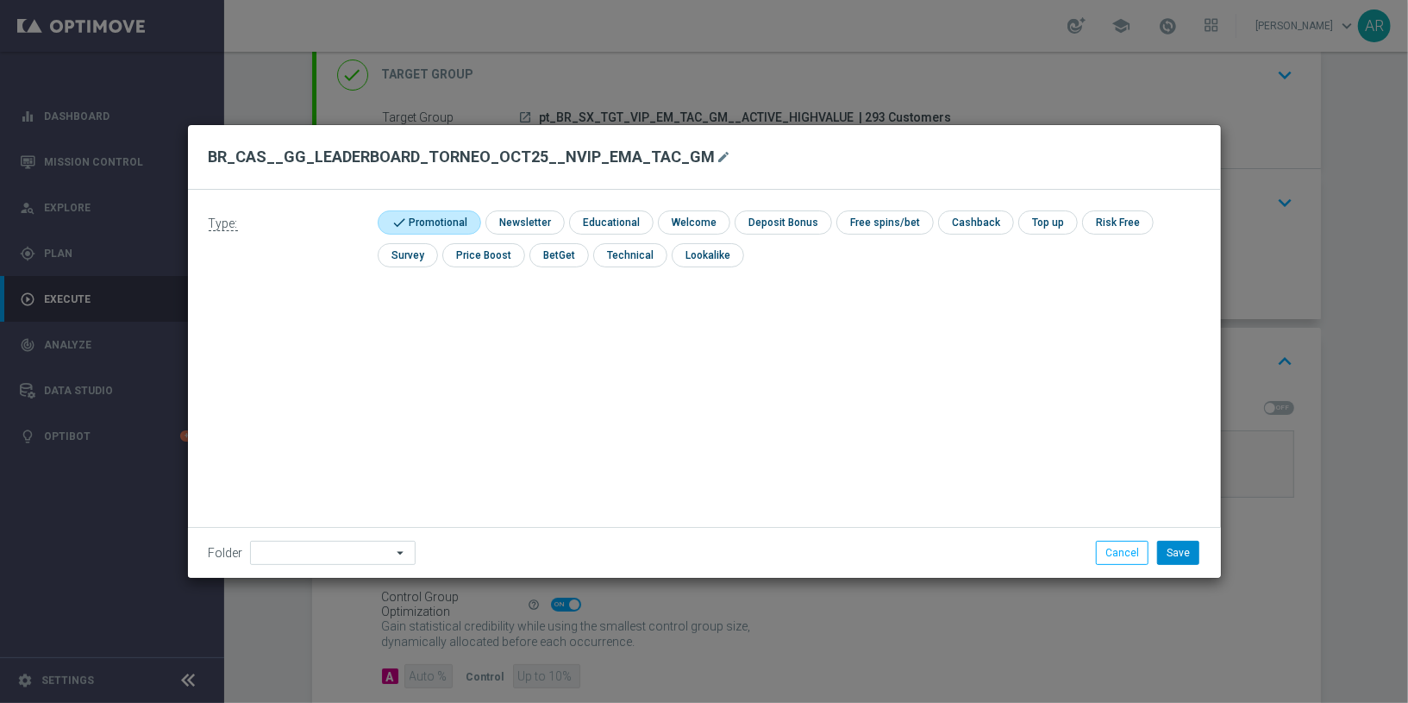 Image resolution: width=1408 pixels, height=703 pixels. Describe the element at coordinates (226, 553) in the screenshot. I see `label: Folder` at that location.